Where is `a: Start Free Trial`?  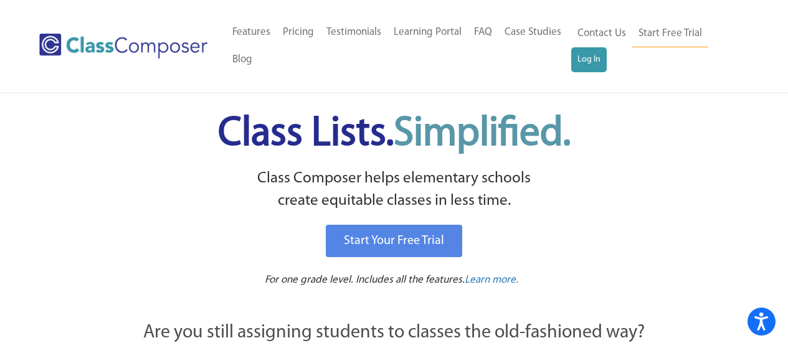 a: Start Free Trial is located at coordinates (670, 34).